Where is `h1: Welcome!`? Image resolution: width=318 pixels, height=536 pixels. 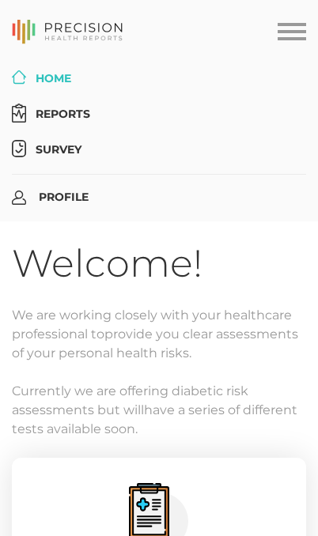 h1: Welcome! is located at coordinates (159, 263).